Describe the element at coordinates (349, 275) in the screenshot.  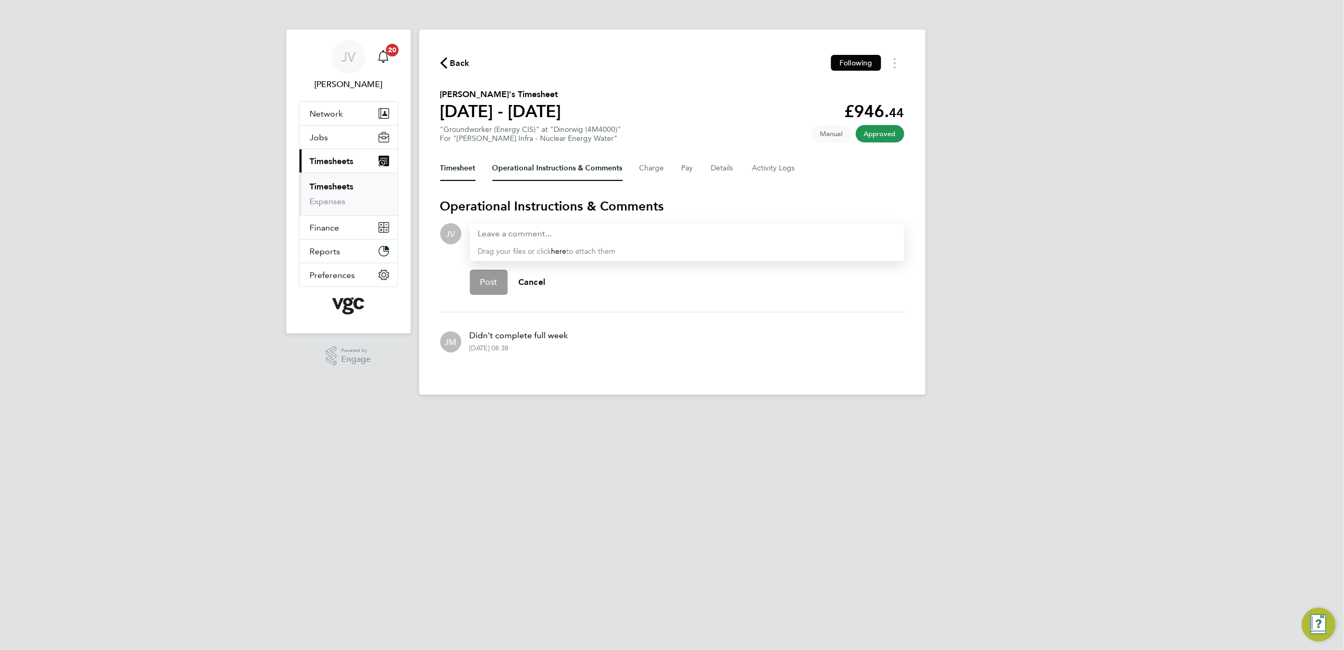
I see `button: Preferences` at that location.